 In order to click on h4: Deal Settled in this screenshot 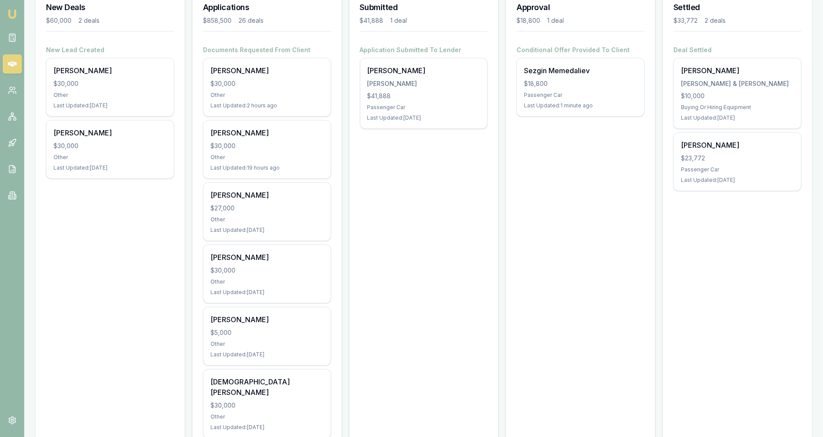, I will do `click(738, 50)`.